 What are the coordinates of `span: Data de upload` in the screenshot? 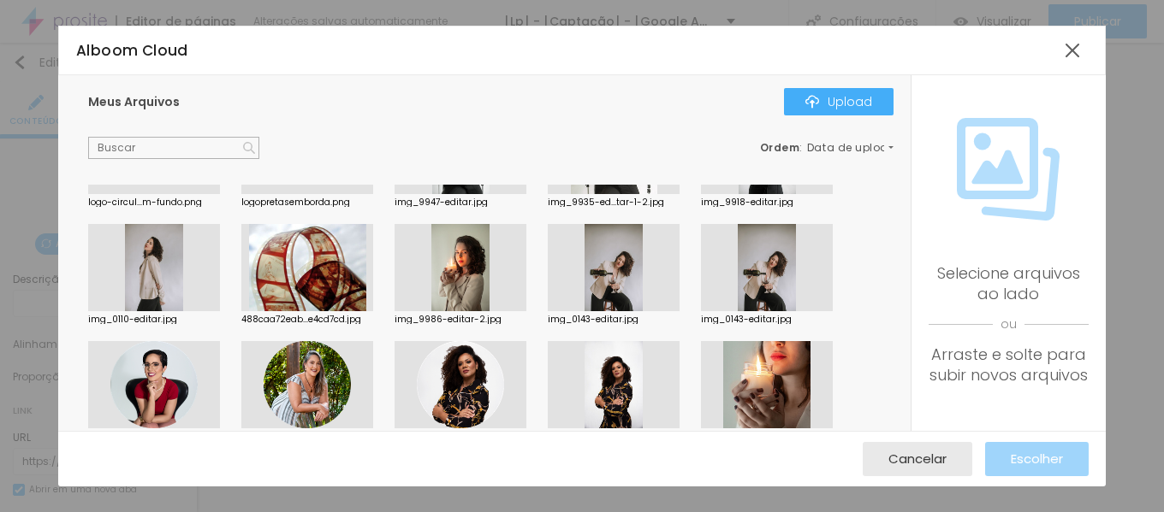 It's located at (851, 148).